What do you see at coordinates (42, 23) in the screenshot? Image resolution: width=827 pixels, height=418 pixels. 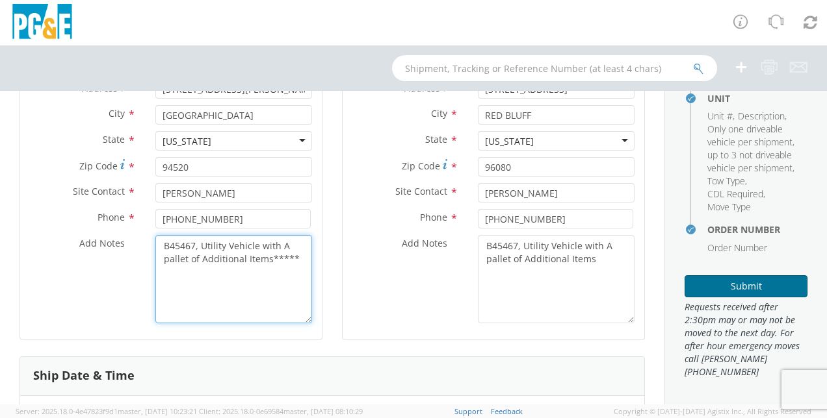 I see `img: pge-logo-06675f144f4cfa6a6814.png` at bounding box center [42, 23].